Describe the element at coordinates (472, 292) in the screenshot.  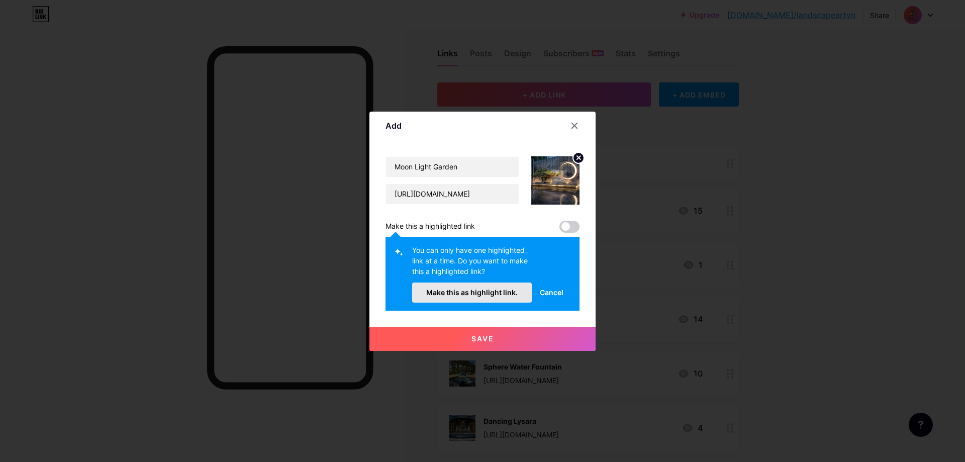
I see `span: Make this as highlight link.` at that location.